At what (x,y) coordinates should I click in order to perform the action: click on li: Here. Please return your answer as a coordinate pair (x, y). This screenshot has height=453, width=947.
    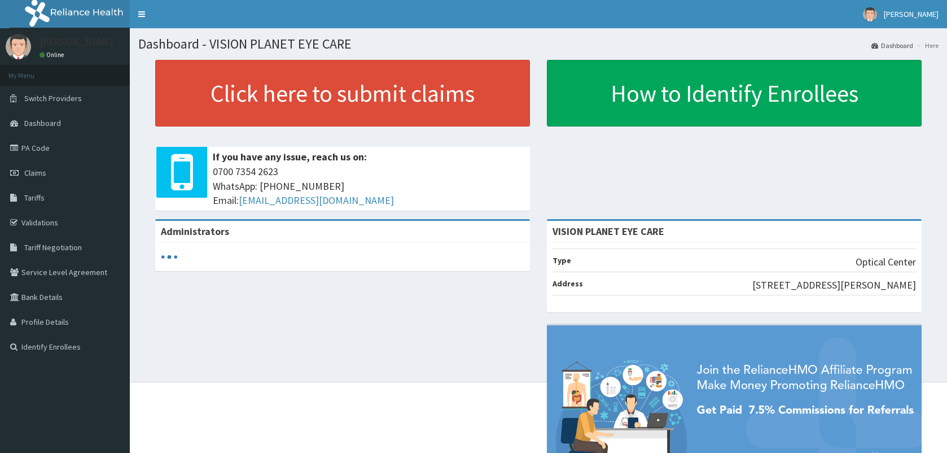
    Looking at the image, I should click on (926, 45).